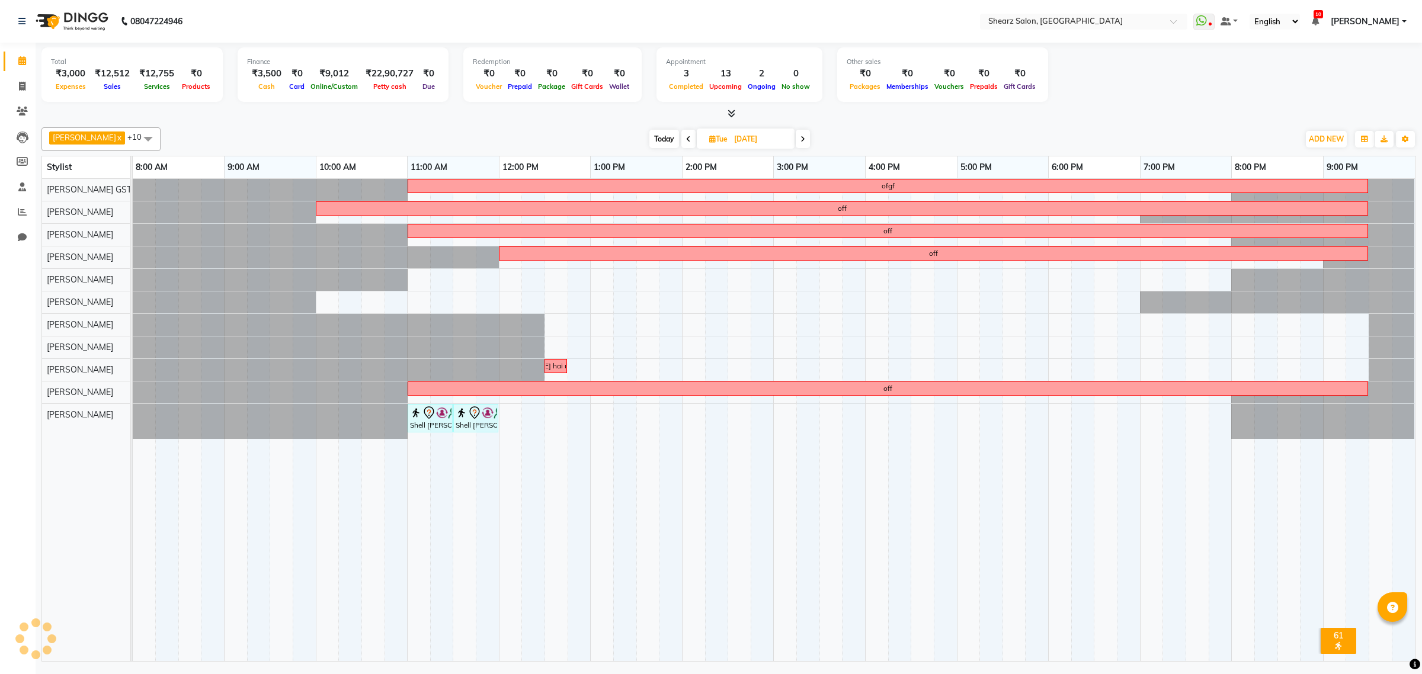 The height and width of the screenshot is (674, 1422). I want to click on div: Total, so click(132, 62).